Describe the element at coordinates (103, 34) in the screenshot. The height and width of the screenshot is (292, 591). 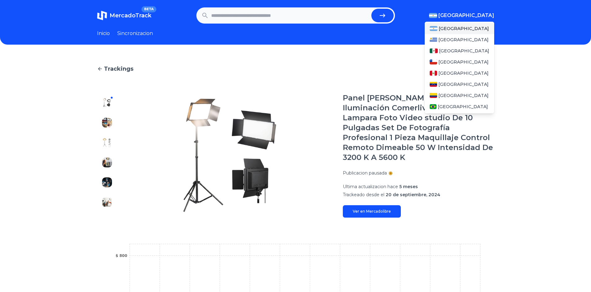
I see `a: Inicio` at that location.